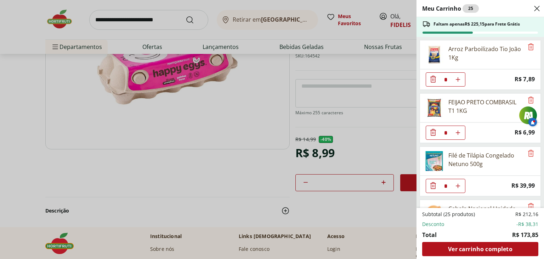 The image size is (544, 259). What do you see at coordinates (527, 214) in the screenshot?
I see `span: R$ 212,16` at bounding box center [527, 214].